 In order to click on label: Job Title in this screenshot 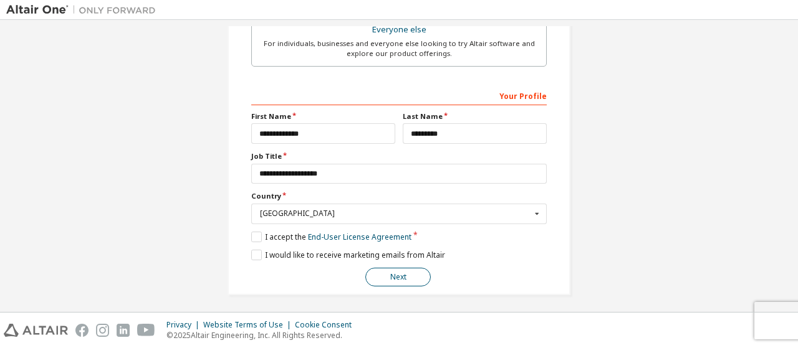, I will do `click(399, 156)`.